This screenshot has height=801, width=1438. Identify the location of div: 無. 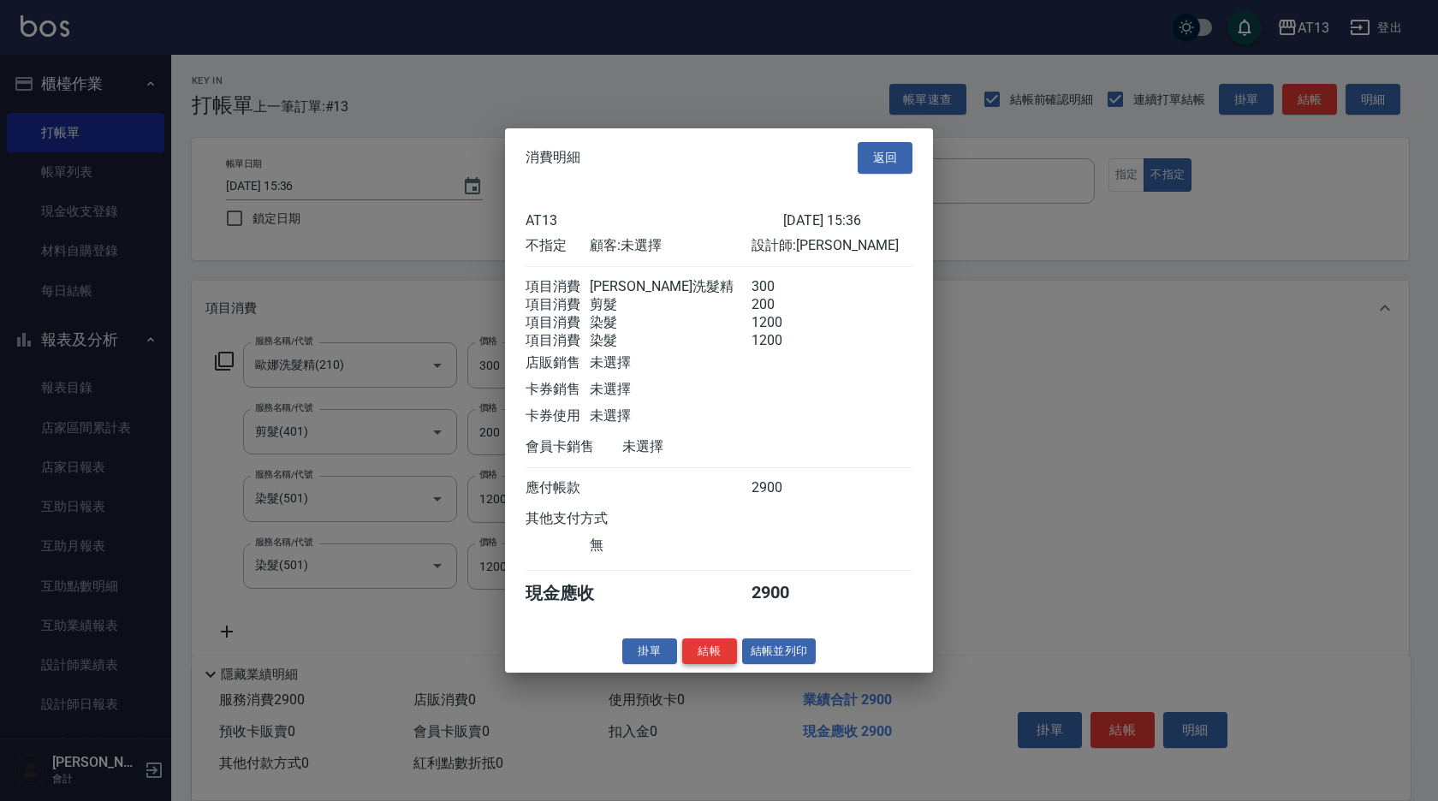
(670, 544).